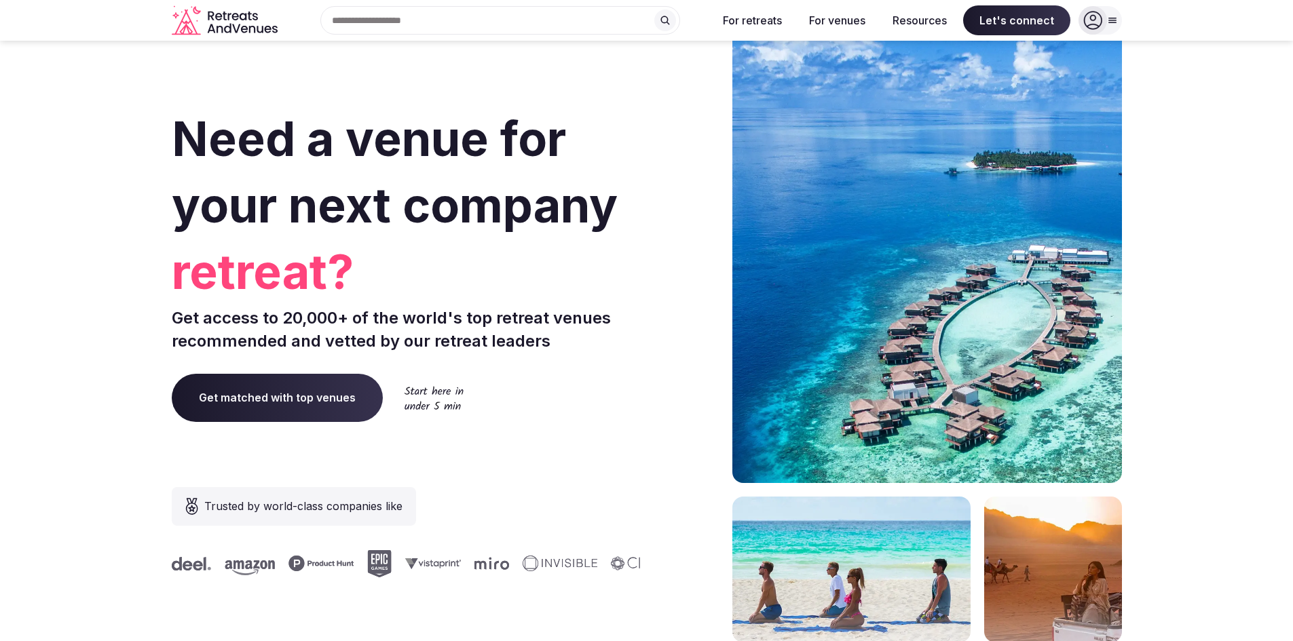  I want to click on p: Get access to 20,000+ of the world's top retreat venues recommended and vetted by our retreat lea..., so click(407, 329).